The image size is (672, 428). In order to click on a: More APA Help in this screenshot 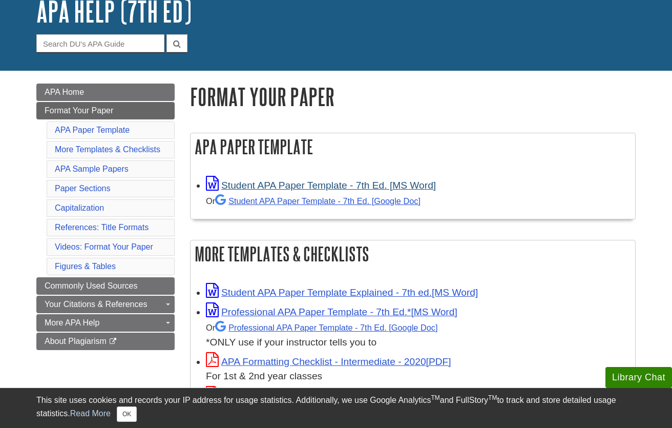, I will do `click(106, 323)`.